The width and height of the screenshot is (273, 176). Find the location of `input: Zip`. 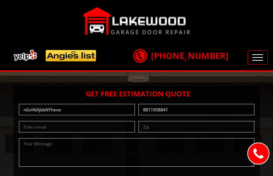

input: Zip is located at coordinates (197, 127).